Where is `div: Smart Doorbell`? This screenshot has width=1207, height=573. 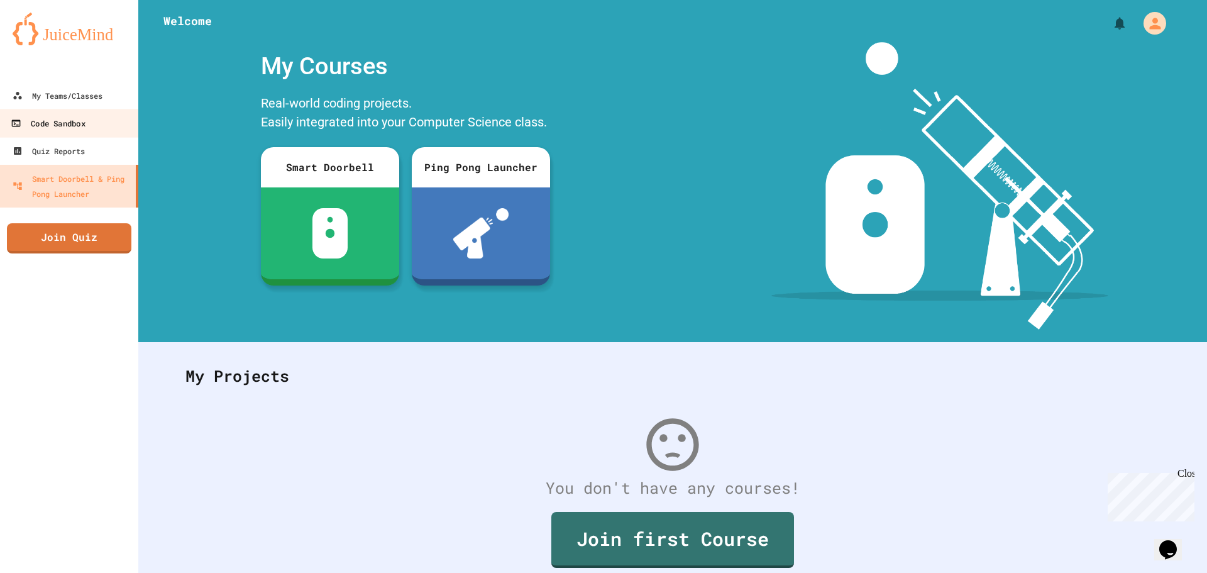
div: Smart Doorbell is located at coordinates (330, 167).